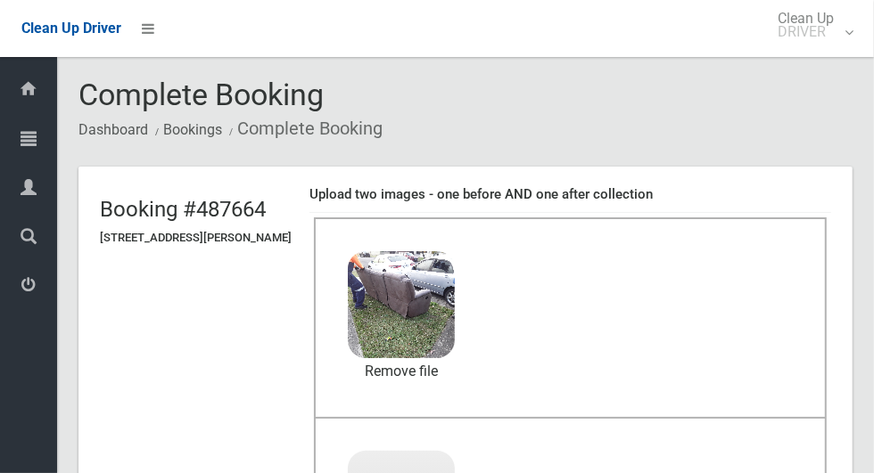  Describe the element at coordinates (71, 28) in the screenshot. I see `span: Clean Up Driver` at that location.